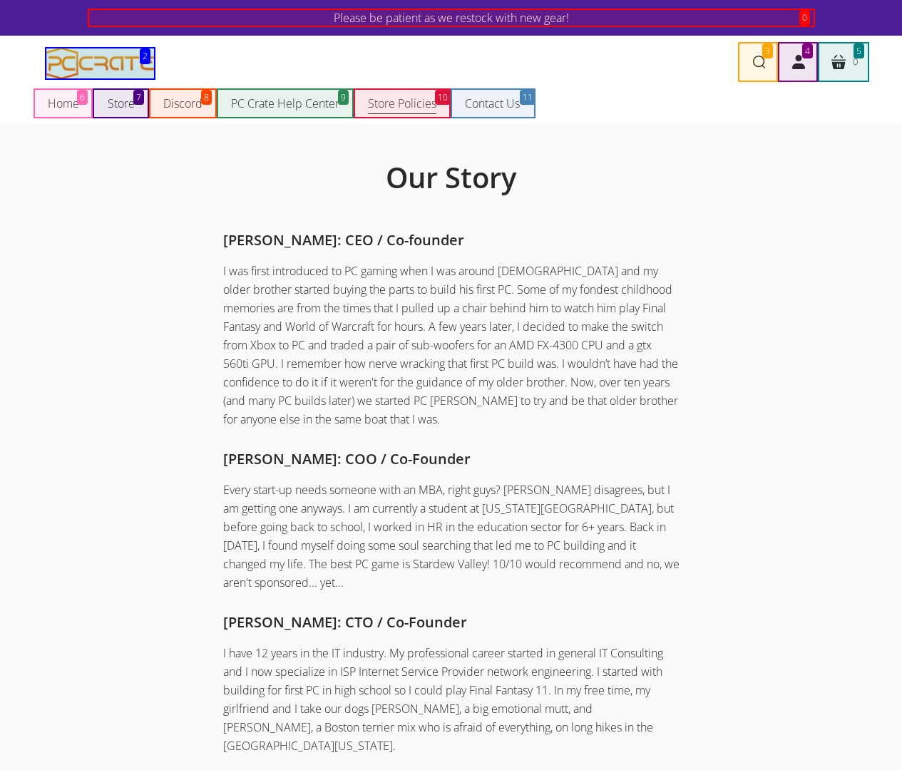 This screenshot has height=770, width=902. Describe the element at coordinates (100, 63) in the screenshot. I see `a: PC CRATE` at that location.